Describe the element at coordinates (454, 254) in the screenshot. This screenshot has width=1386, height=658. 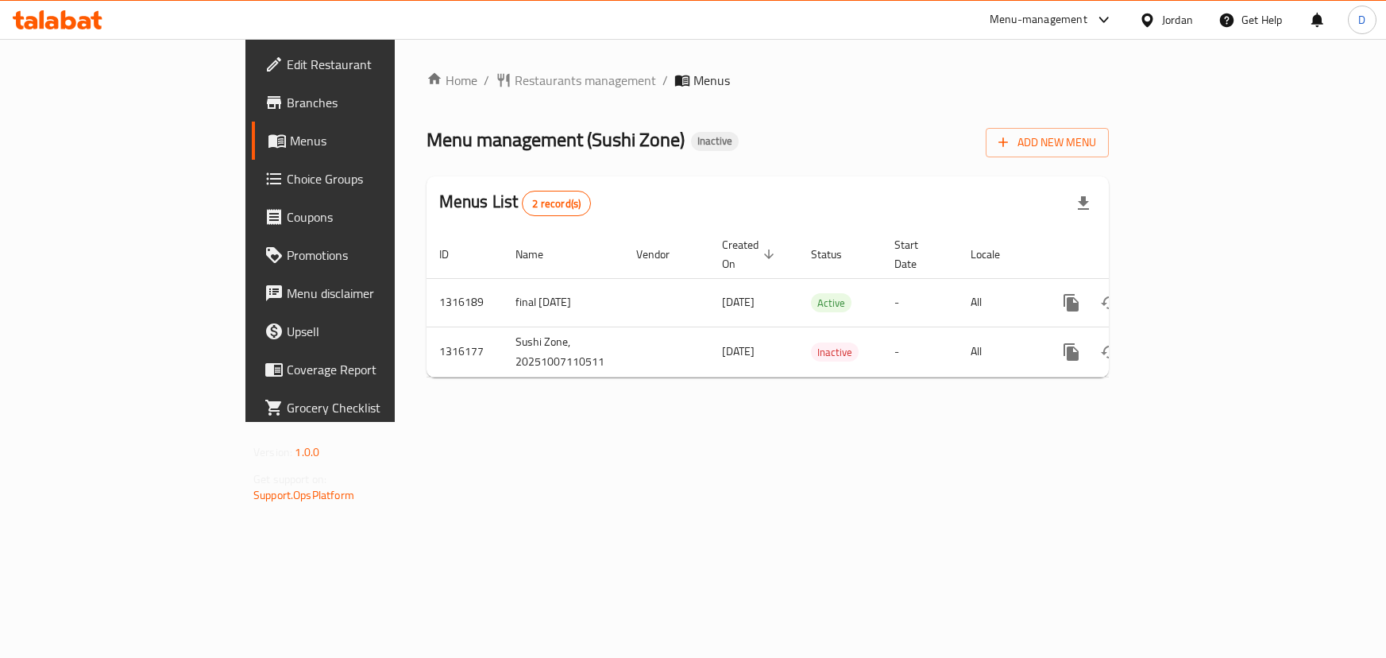
I see `span: ID` at that location.